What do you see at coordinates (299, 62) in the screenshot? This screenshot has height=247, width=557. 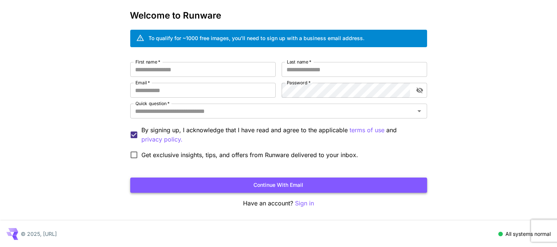 I see `label: Last name` at bounding box center [299, 62].